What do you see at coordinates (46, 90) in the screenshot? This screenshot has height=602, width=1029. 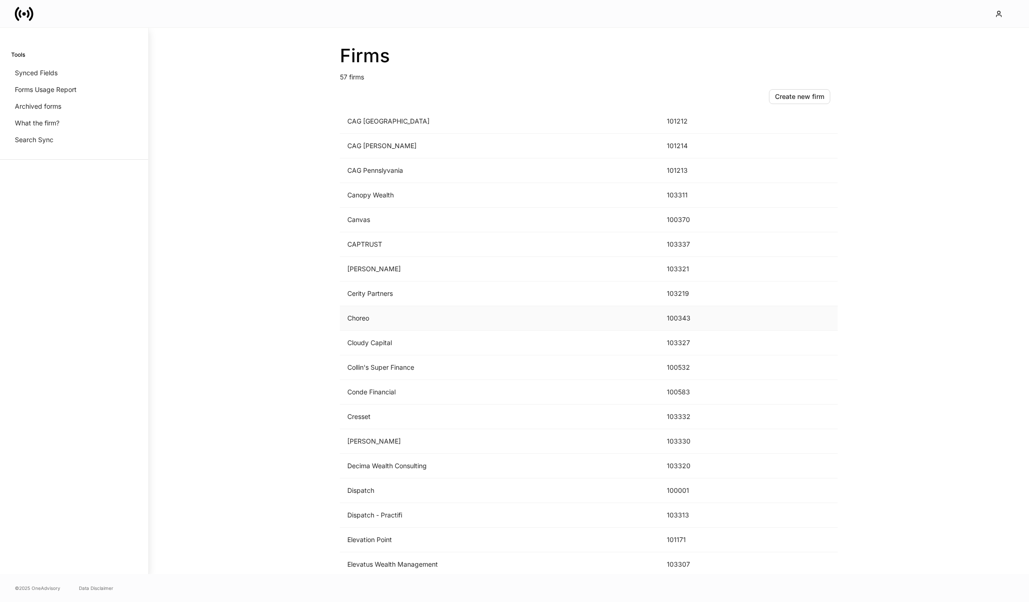 I see `p: Forms Usage Report` at bounding box center [46, 90].